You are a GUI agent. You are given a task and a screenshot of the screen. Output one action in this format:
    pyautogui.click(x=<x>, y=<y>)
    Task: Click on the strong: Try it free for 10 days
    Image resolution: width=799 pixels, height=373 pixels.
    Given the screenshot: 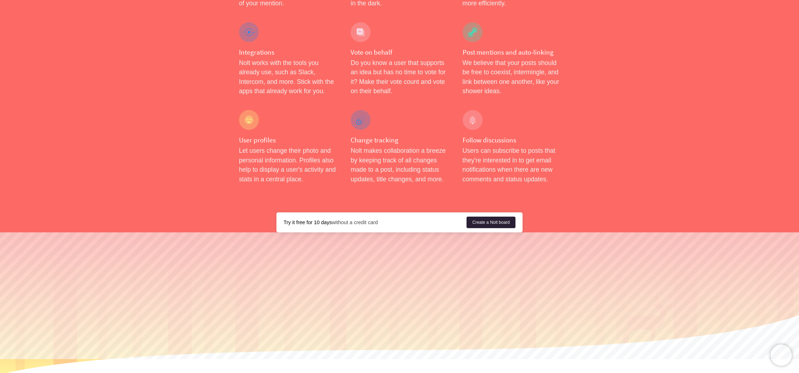 What is the action you would take?
    pyautogui.click(x=308, y=222)
    